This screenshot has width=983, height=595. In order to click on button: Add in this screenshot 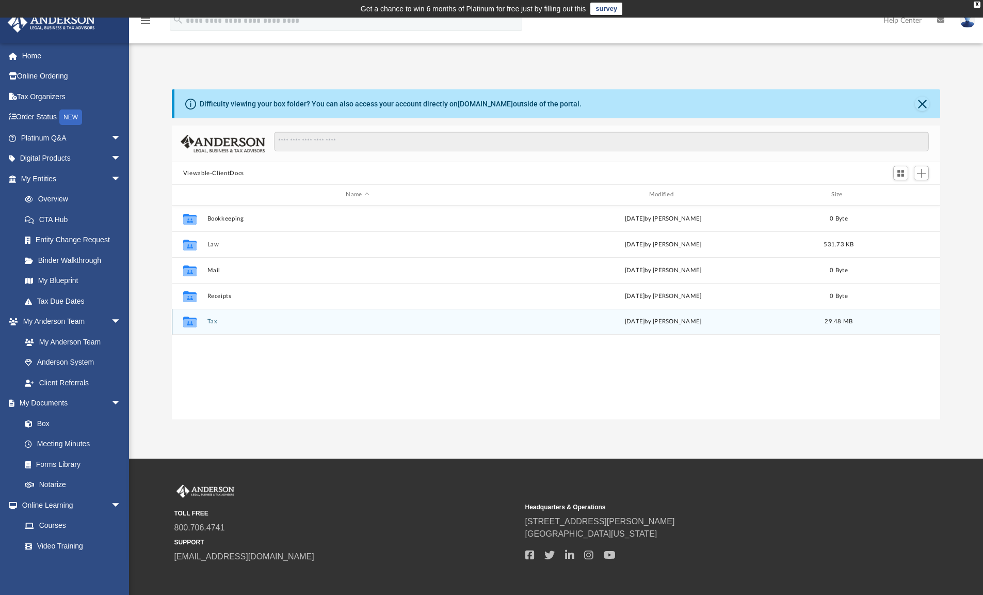, I will do `click(922, 173)`.